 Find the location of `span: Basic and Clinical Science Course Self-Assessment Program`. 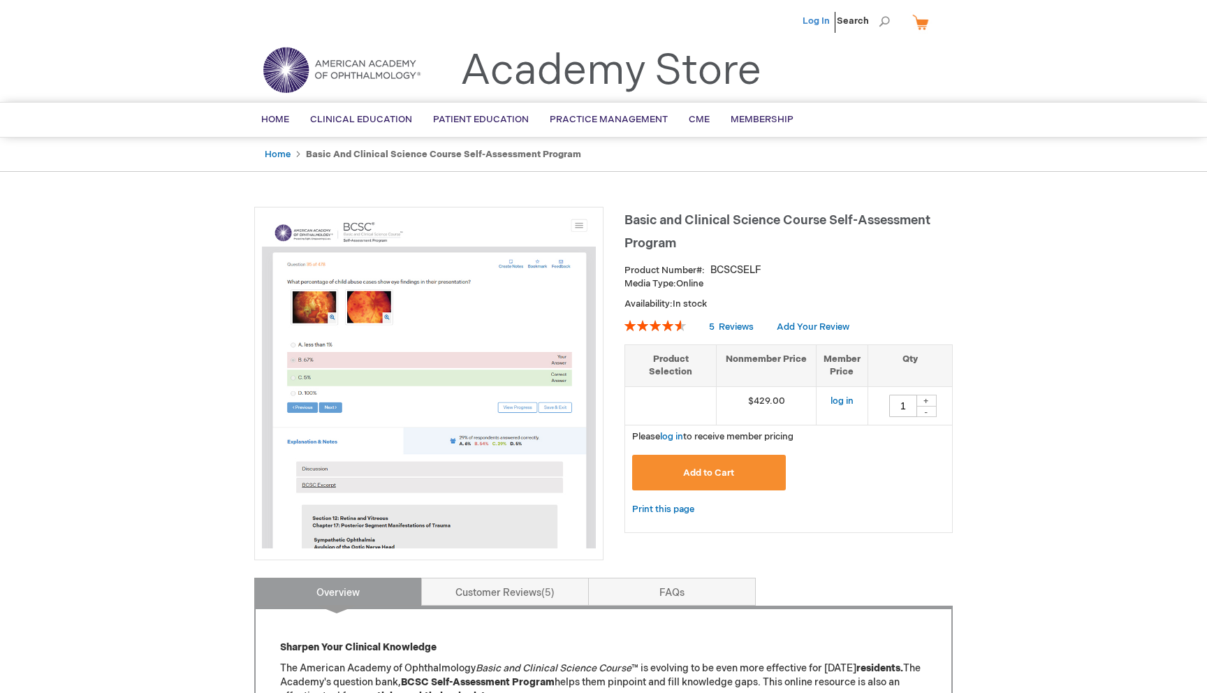

span: Basic and Clinical Science Course Self-Assessment Program is located at coordinates (777, 232).